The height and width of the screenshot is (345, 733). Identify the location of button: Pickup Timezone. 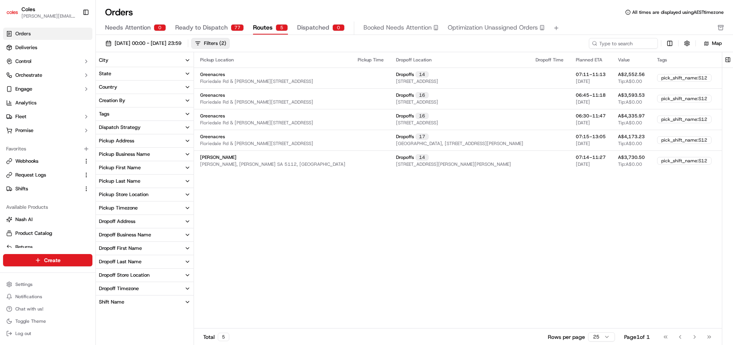
(145, 208).